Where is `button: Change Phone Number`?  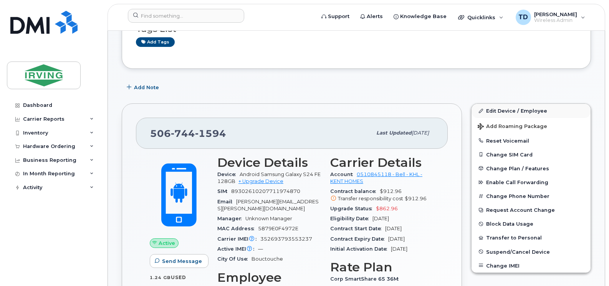
button: Change Phone Number is located at coordinates (531, 196).